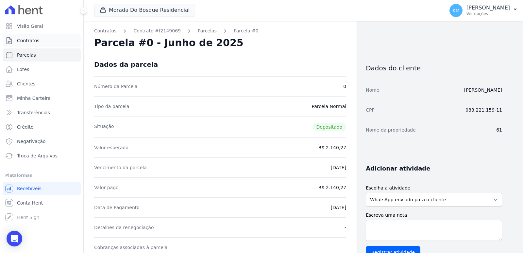 Image resolution: width=523 pixels, height=253 pixels. Describe the element at coordinates (120, 167) in the screenshot. I see `dt: Vencimento da parcela` at that location.